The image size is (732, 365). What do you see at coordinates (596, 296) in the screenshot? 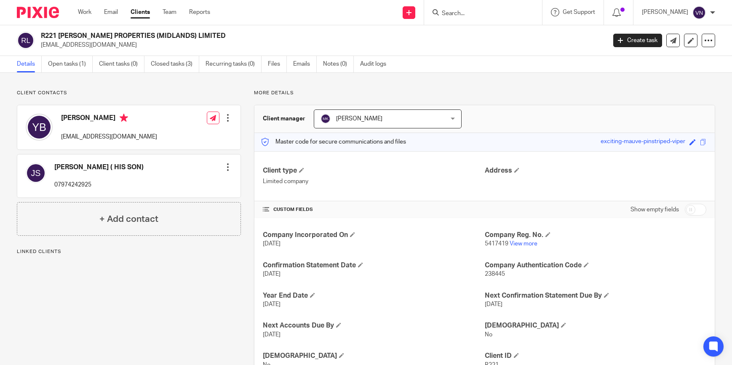
I see `h4: Next Confirmation Statement Due By` at bounding box center [596, 296].